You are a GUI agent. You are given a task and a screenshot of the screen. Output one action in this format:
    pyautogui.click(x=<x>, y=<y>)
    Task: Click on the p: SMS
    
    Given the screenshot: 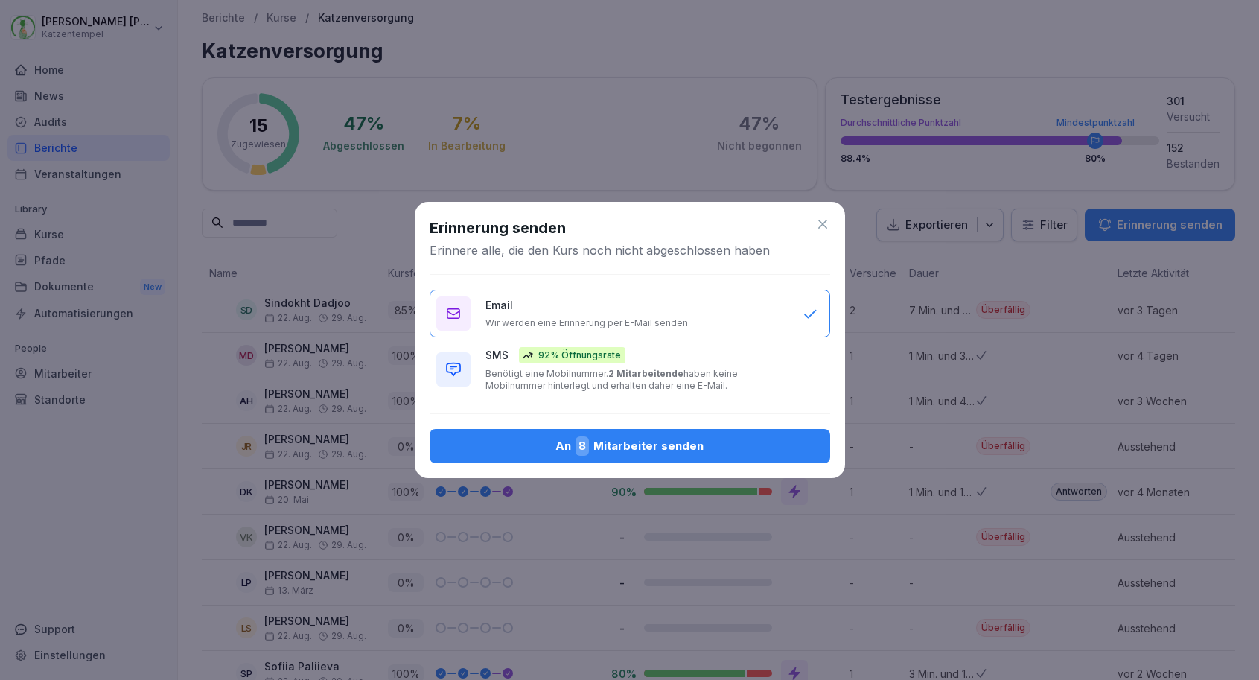 What is the action you would take?
    pyautogui.click(x=496, y=354)
    